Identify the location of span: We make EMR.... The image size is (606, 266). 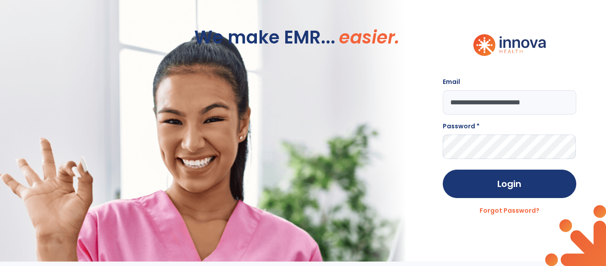
(265, 37).